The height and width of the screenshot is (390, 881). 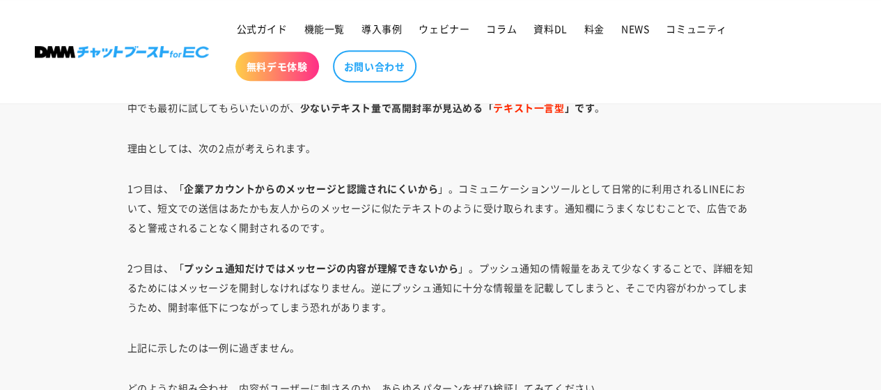 What do you see at coordinates (122, 52) in the screenshot?
I see `img: 株式会社DMM Boost` at bounding box center [122, 52].